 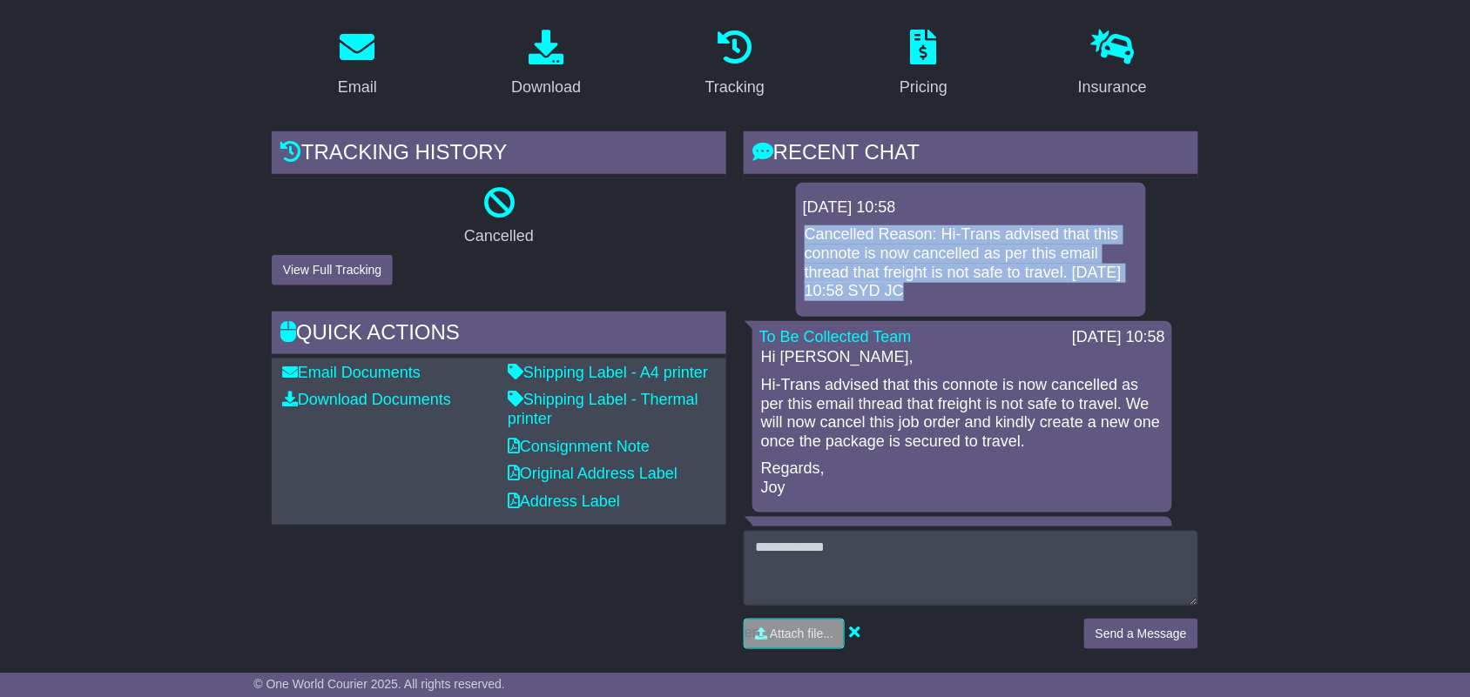 What do you see at coordinates (971, 263) in the screenshot?
I see `p: Cancelled Reason: Hi-Trans advised that this connote is now cancelled as per this email thread th...` at bounding box center [971, 263].